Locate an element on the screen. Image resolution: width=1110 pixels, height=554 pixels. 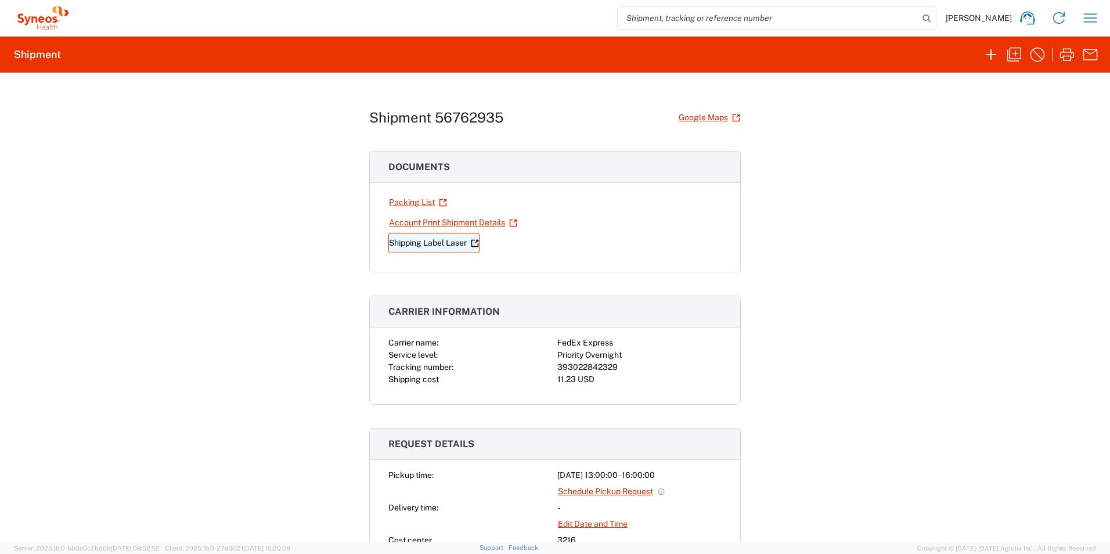
a: Google Maps is located at coordinates (709, 117).